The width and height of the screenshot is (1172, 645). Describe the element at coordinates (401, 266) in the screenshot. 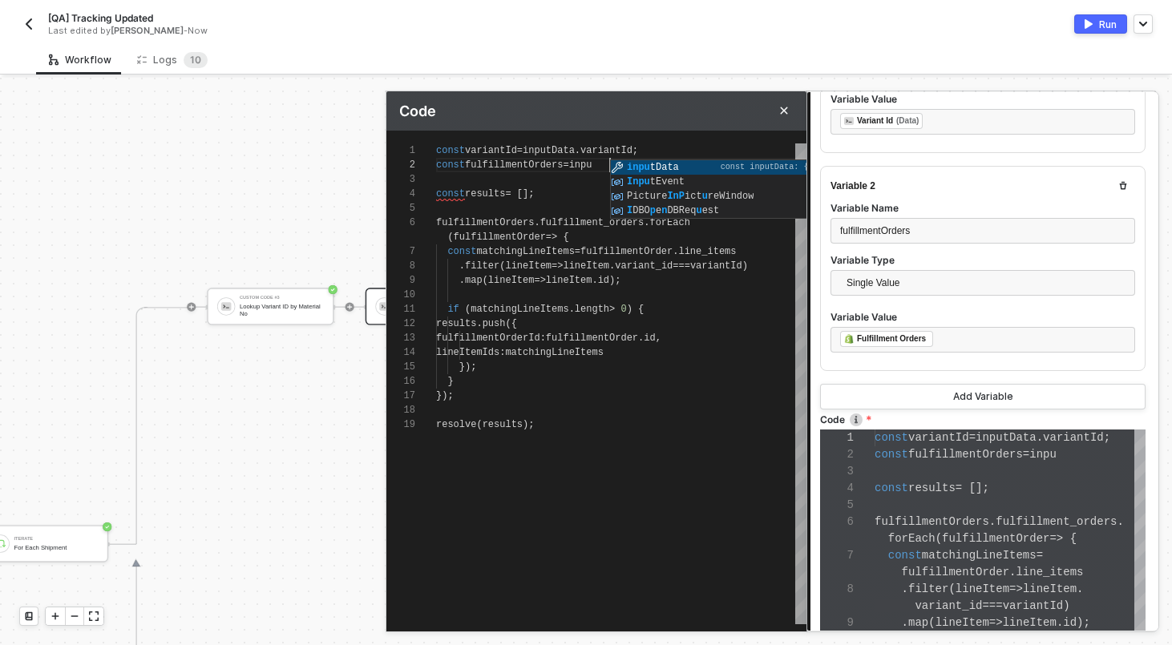

I see `div: 8` at that location.